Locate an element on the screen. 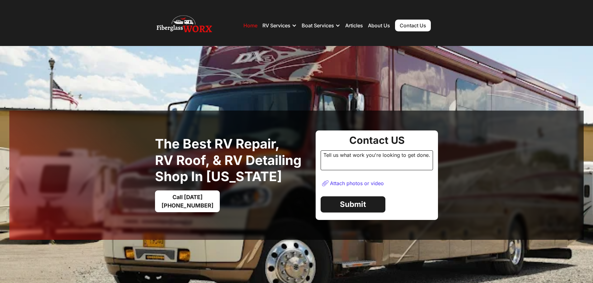  div: Boat Services is located at coordinates (318, 26).